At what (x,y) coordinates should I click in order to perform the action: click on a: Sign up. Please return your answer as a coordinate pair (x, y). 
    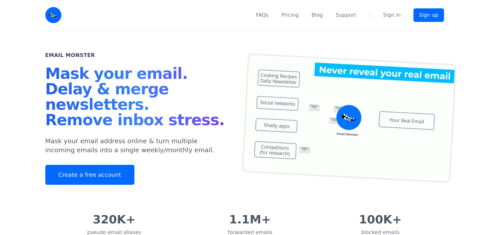
    Looking at the image, I should click on (429, 15).